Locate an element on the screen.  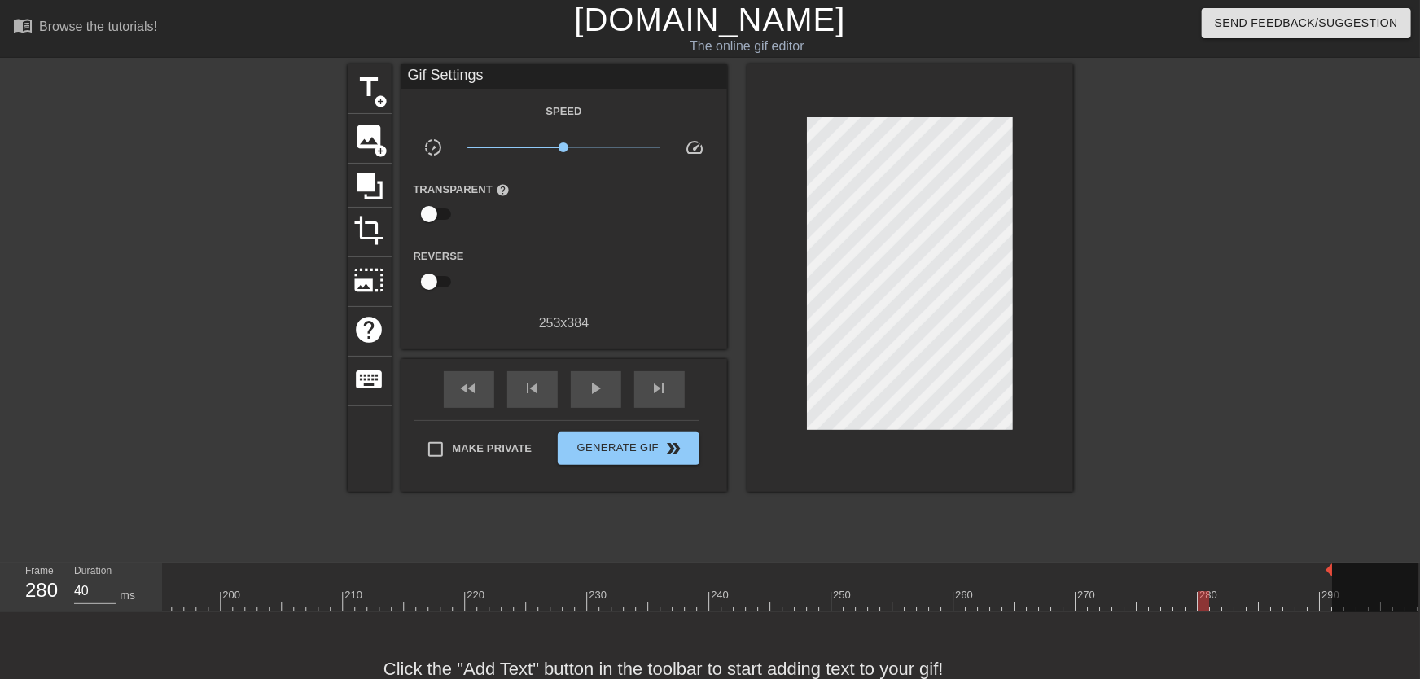
span: slow_motion_video is located at coordinates (433, 147).